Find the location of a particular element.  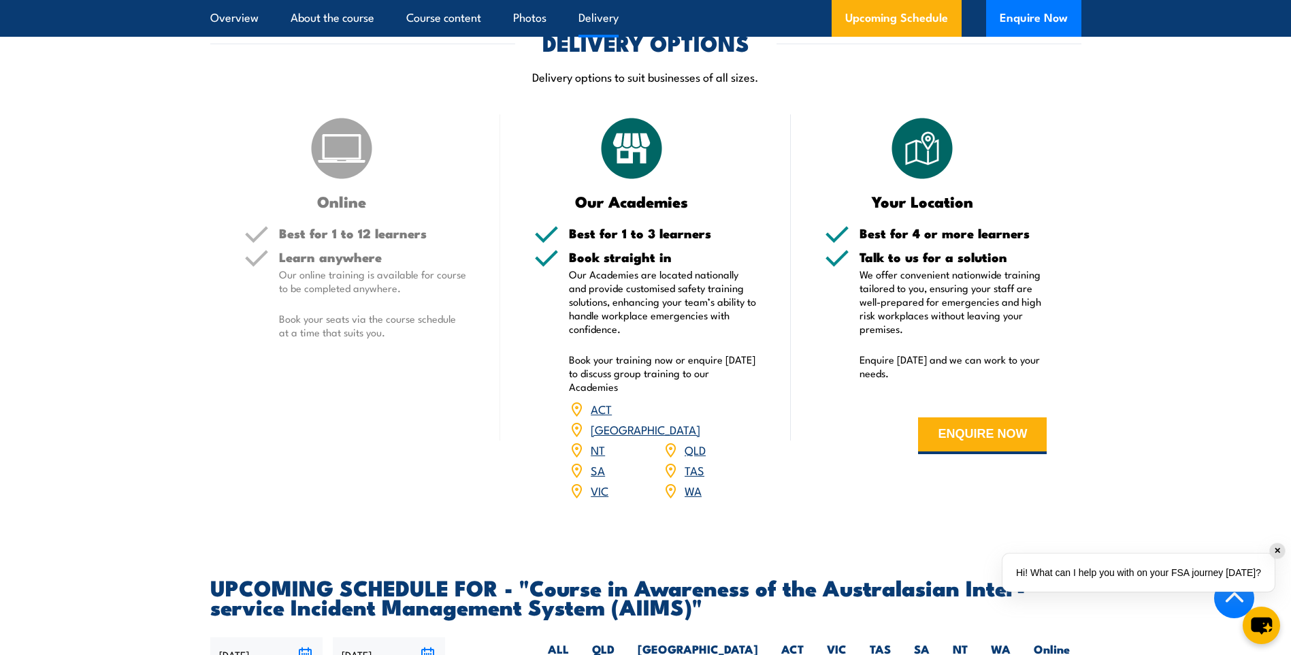

p: Our Academies are located nationally and provide customised safety training solutions, enhancing ... is located at coordinates (663, 302).